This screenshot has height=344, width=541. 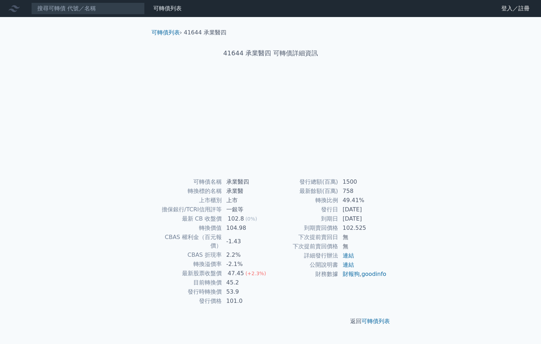 I want to click on td: 104.98, so click(x=246, y=228).